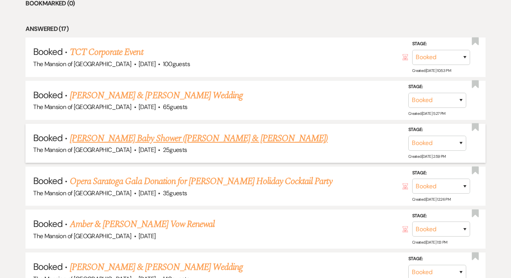 This screenshot has width=511, height=278. I want to click on span: 25 guests, so click(175, 149).